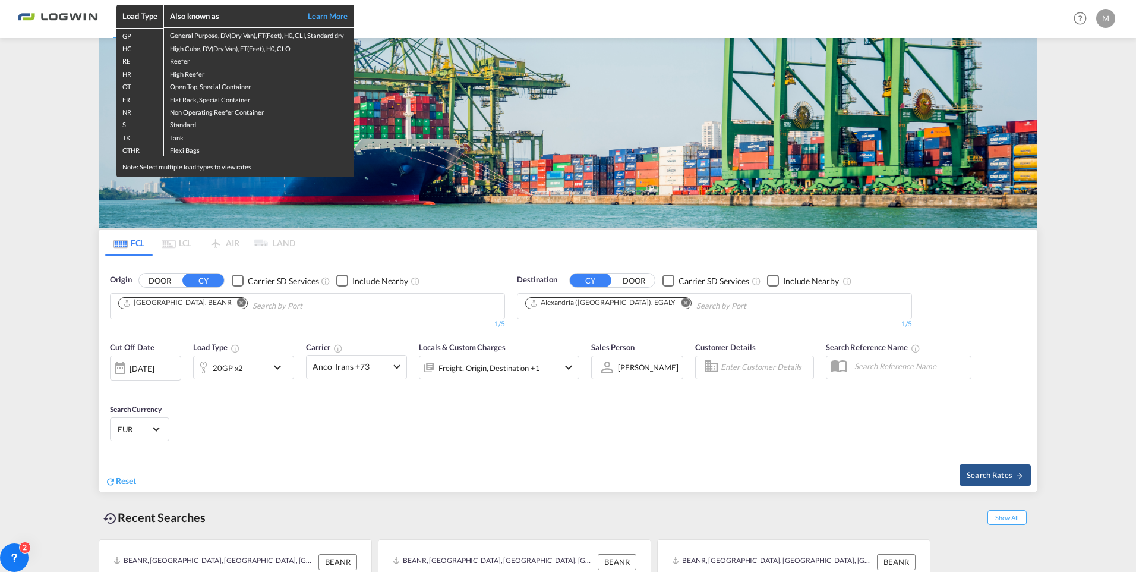 This screenshot has width=1136, height=572. What do you see at coordinates (140, 123) in the screenshot?
I see `td: S` at bounding box center [140, 123].